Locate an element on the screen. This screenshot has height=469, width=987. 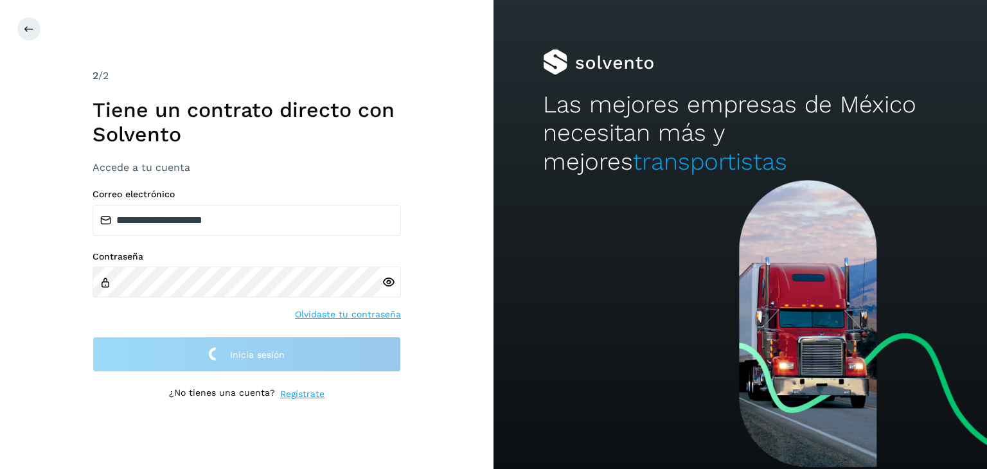
div: /2 is located at coordinates (247, 76).